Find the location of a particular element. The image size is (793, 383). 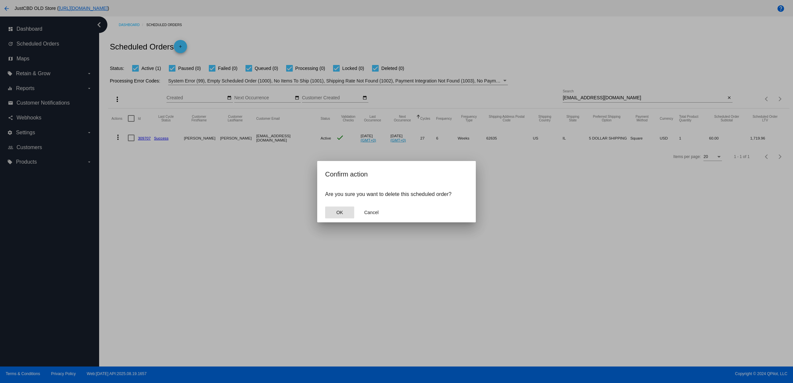

span: OK is located at coordinates (339, 213).